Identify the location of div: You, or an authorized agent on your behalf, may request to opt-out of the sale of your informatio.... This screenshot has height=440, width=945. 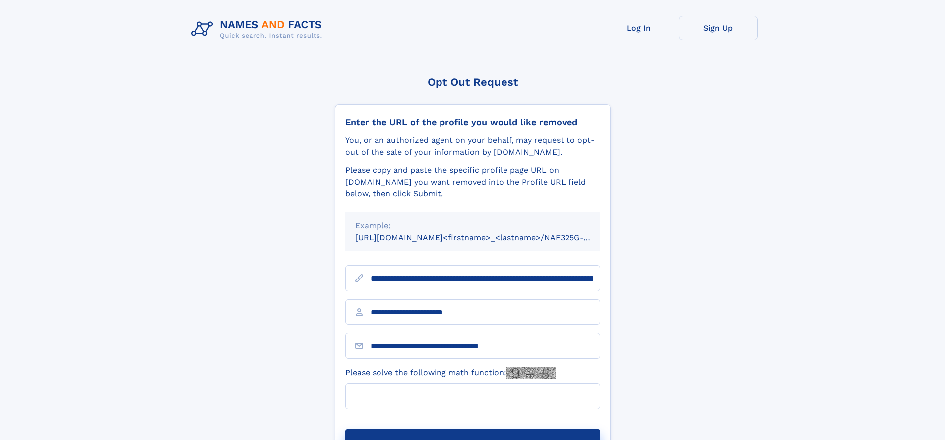
(473, 146).